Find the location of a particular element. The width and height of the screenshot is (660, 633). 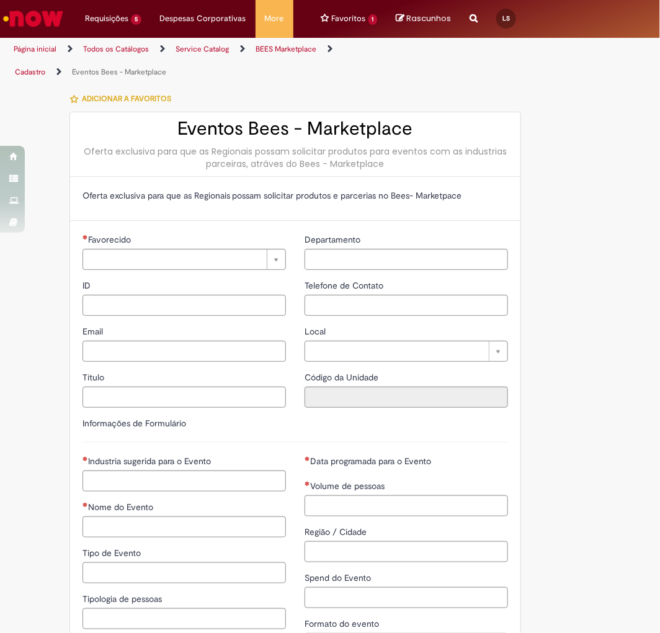

input: Volume de pessoas is located at coordinates (406, 505).